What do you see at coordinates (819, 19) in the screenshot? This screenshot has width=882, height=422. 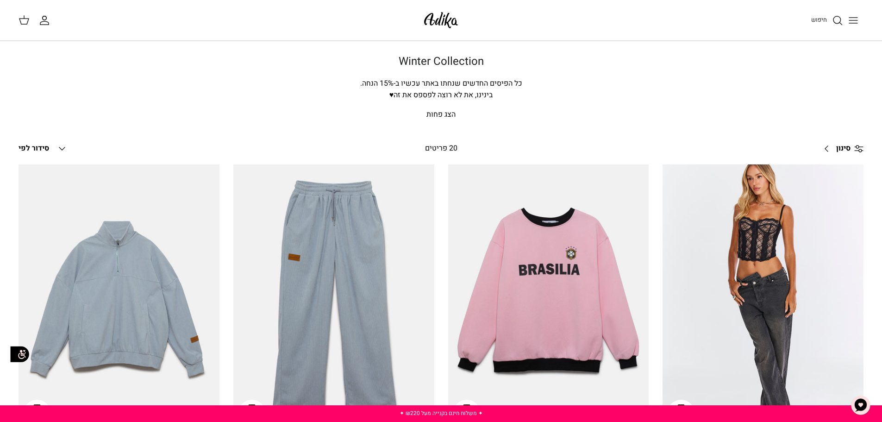 I see `span: חיפוש` at bounding box center [819, 19].